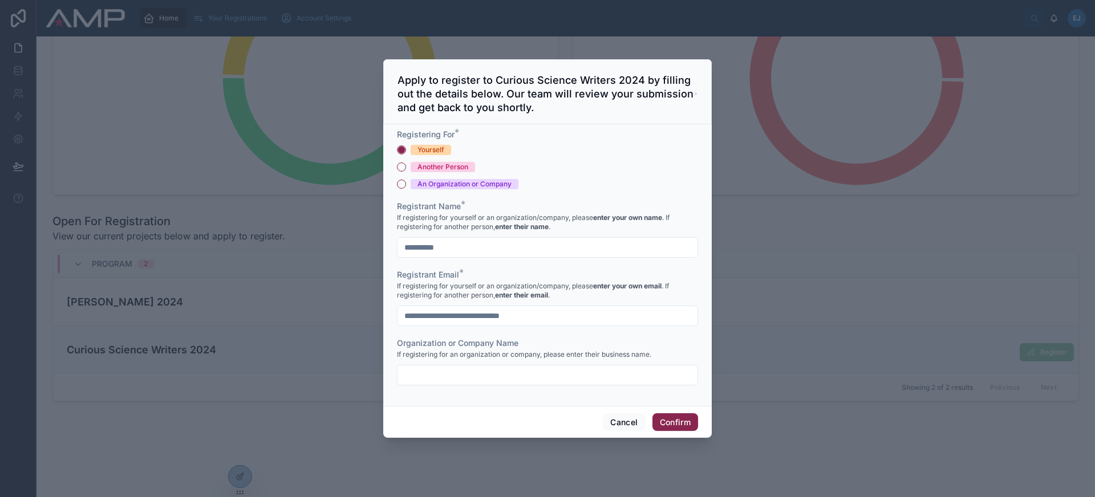 This screenshot has height=497, width=1095. I want to click on span: If registering for an organization or company, please enter their business name., so click(524, 355).